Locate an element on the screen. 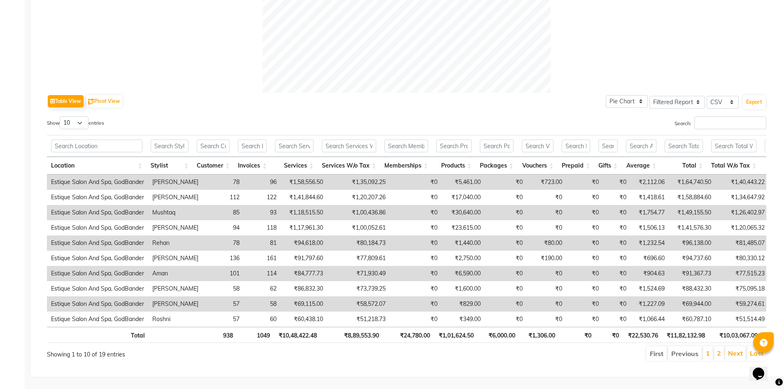 The height and width of the screenshot is (389, 784). td: ₹190.00 is located at coordinates (547, 258).